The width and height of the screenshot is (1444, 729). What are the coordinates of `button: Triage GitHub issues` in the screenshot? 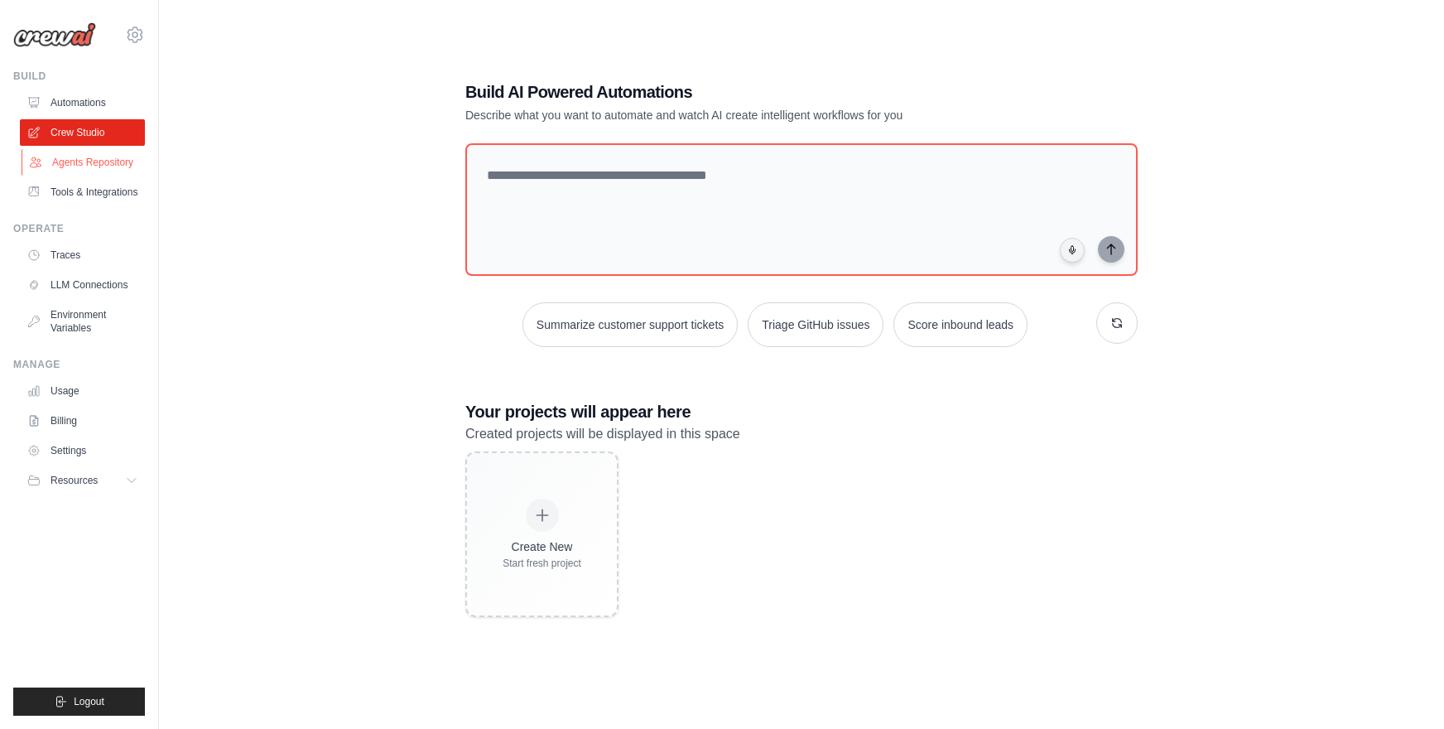 It's located at (815, 325).